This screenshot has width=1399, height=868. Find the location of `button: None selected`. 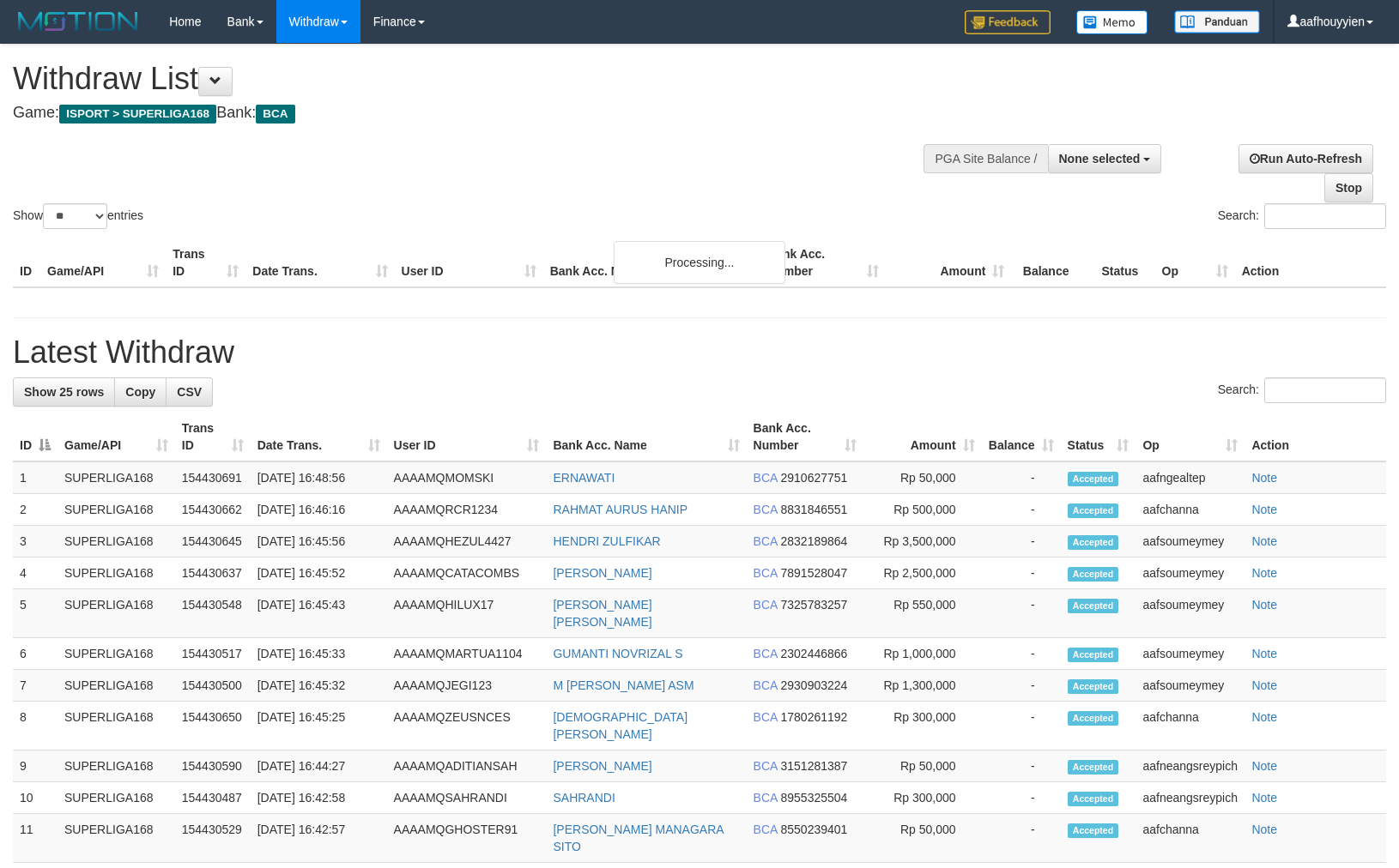

button: None selected is located at coordinates (1104, 159).